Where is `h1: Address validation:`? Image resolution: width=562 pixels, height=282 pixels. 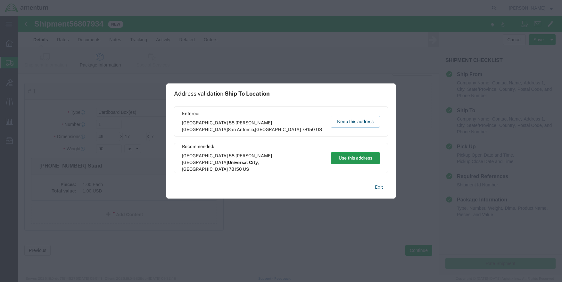
h1: Address validation: is located at coordinates (222, 94).